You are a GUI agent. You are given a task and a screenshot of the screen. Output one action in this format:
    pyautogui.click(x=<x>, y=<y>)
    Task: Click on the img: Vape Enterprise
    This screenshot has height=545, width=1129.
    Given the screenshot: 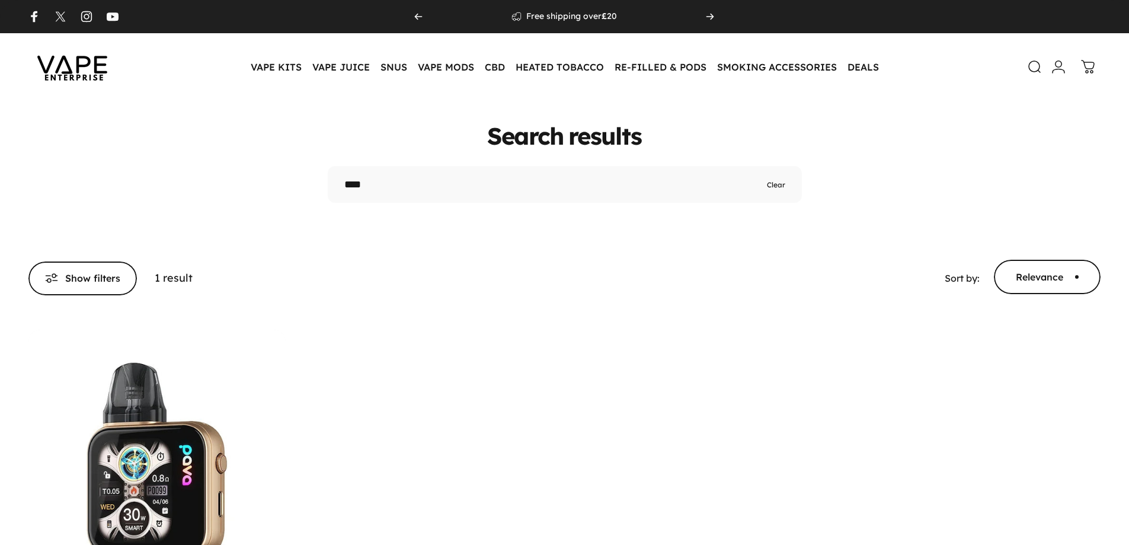 What is the action you would take?
    pyautogui.click(x=72, y=67)
    